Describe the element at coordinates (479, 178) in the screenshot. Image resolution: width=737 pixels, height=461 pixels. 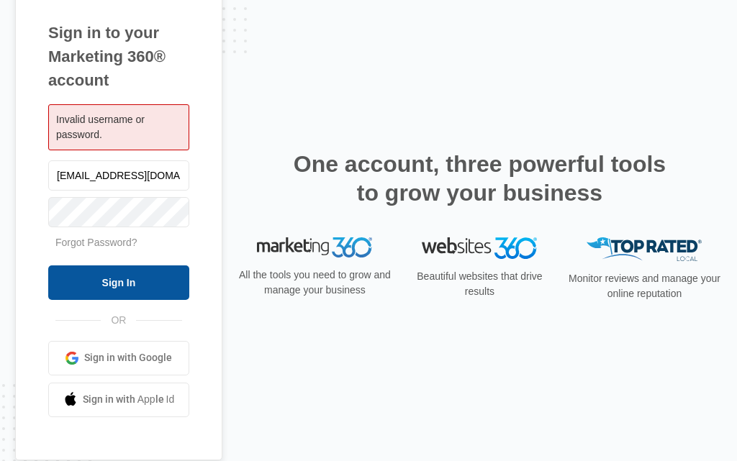
I see `h2: One account, three powerful tools to grow your business` at that location.